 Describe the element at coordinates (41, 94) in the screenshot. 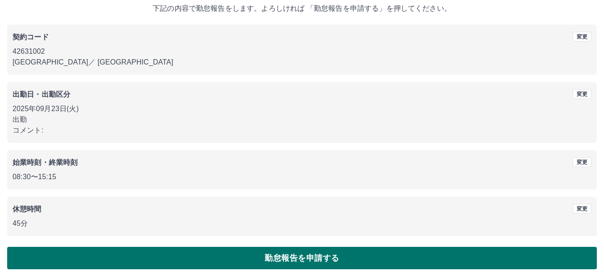

I see `b: 出勤日・出勤区分` at that location.